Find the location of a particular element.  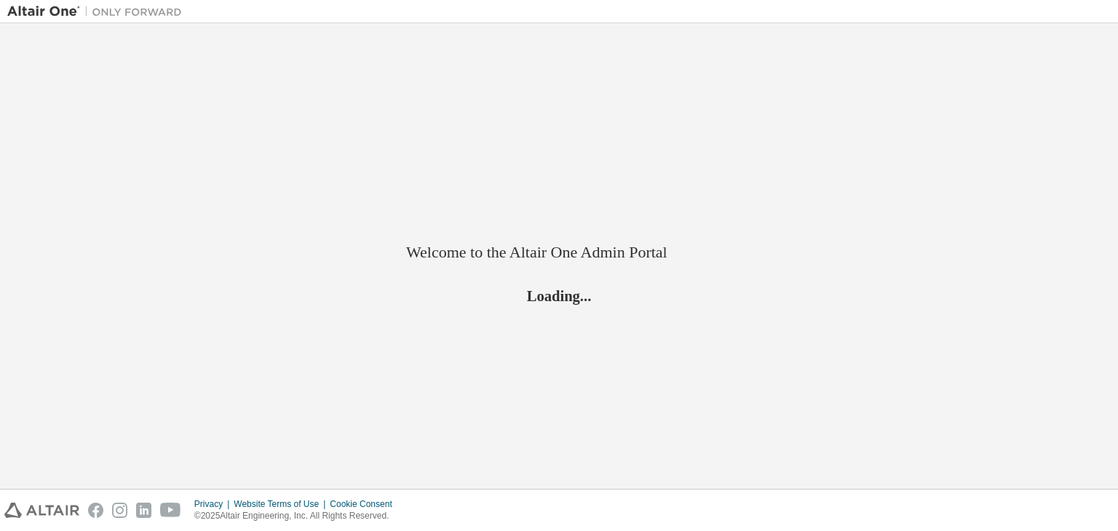

h2: Loading... is located at coordinates (559, 296).